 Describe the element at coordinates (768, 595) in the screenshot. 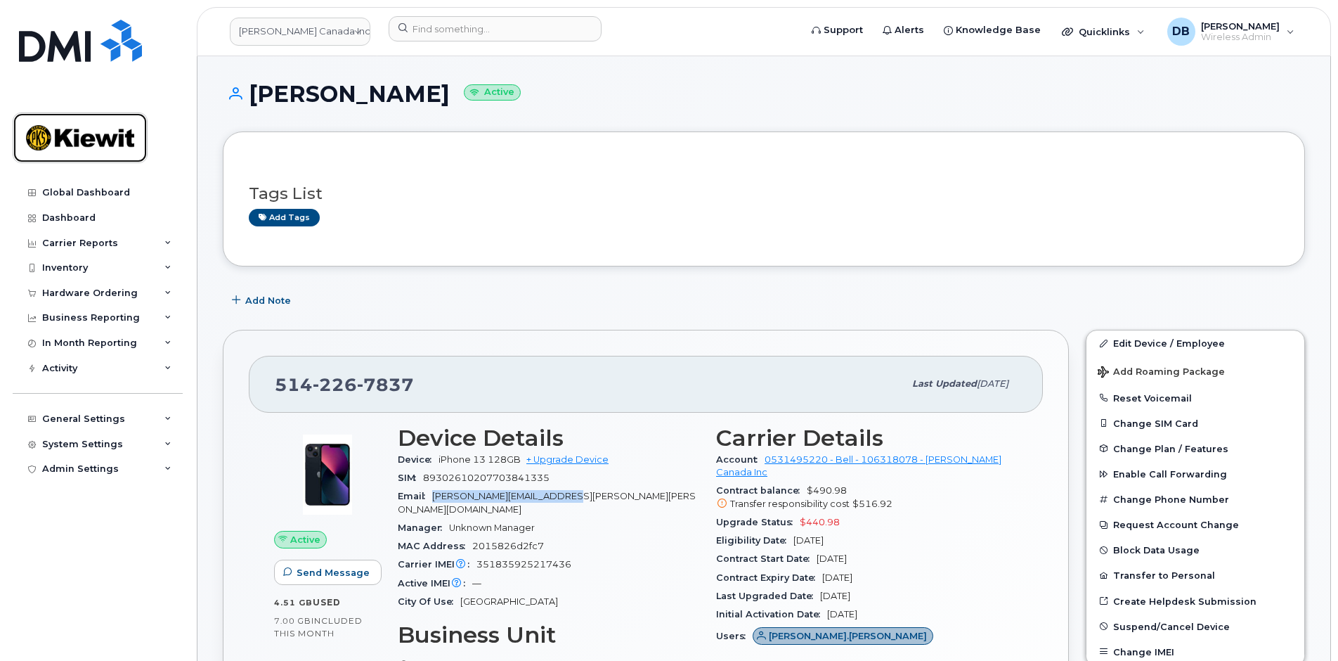

I see `span: Last Upgraded Date` at that location.